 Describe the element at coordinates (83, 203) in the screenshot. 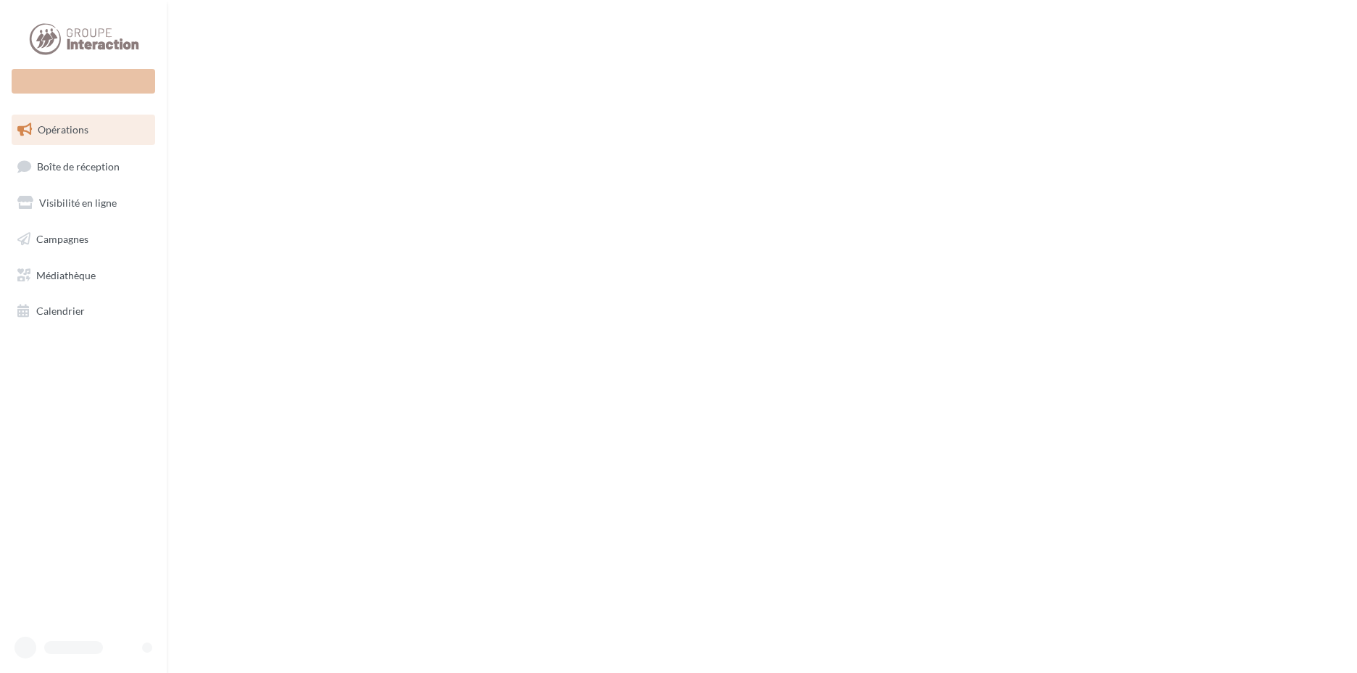

I see `a: Visibilité en ligne` at that location.